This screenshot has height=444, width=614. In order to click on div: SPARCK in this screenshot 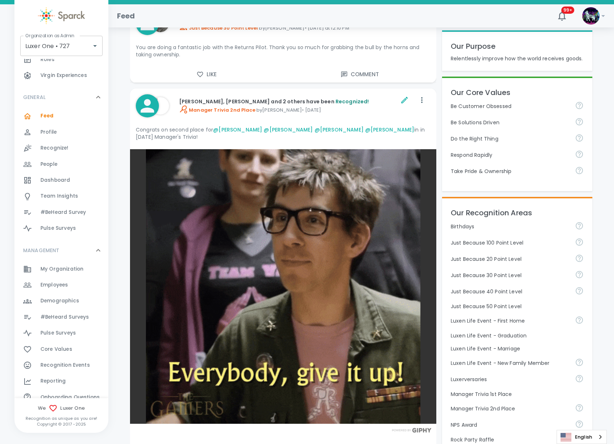, I will do `click(61, 61)`.